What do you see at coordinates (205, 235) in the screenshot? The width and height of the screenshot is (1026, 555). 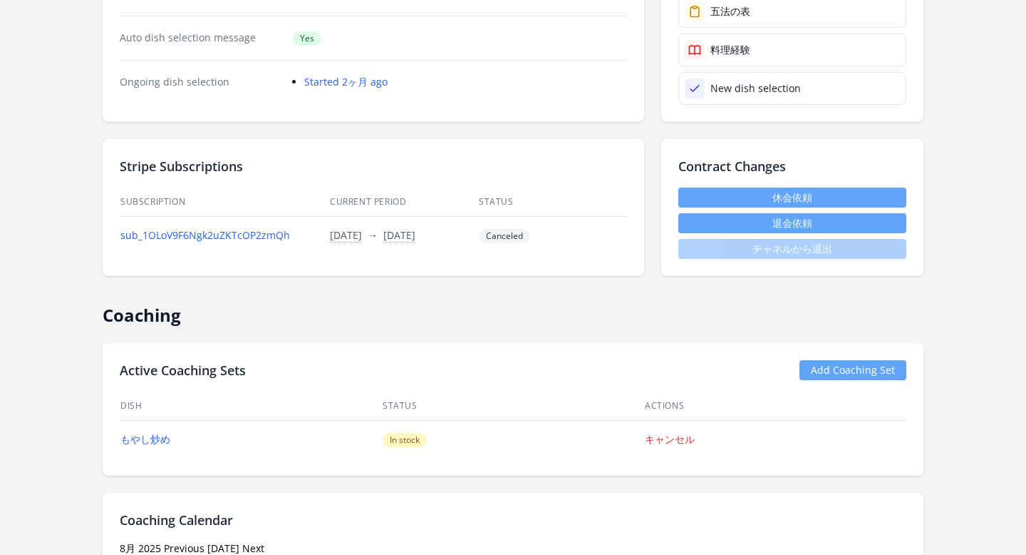 I see `a: sub_1OLoV9F6Ngk2uZKTcOP2zmQh` at bounding box center [205, 235].